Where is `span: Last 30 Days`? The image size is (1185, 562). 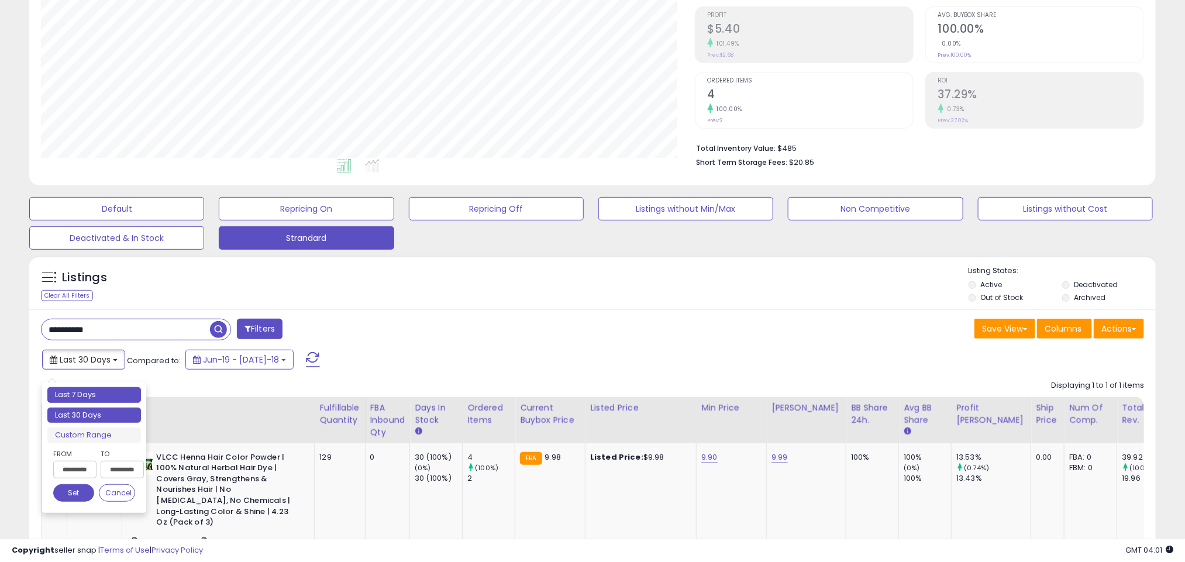 span: Last 30 Days is located at coordinates (85, 360).